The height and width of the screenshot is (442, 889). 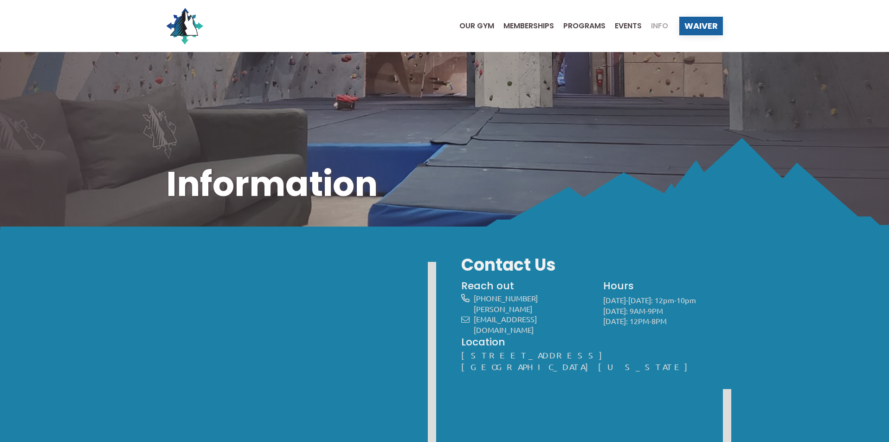 What do you see at coordinates (659, 26) in the screenshot?
I see `span: Info` at bounding box center [659, 26].